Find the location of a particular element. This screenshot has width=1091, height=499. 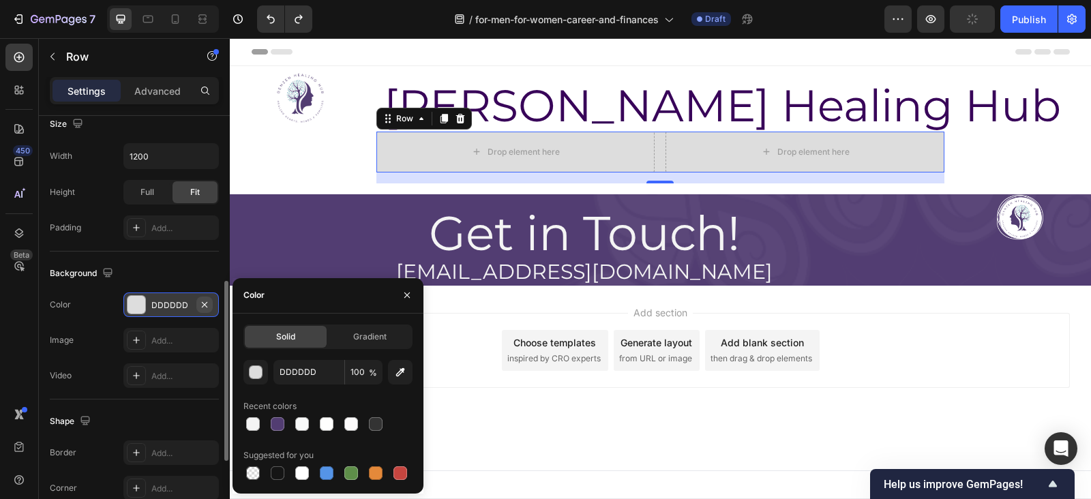

div: Border is located at coordinates (63, 453).